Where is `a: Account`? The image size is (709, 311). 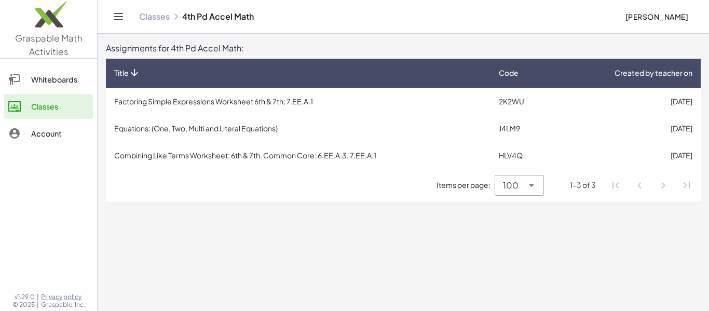
a: Account is located at coordinates (48, 133).